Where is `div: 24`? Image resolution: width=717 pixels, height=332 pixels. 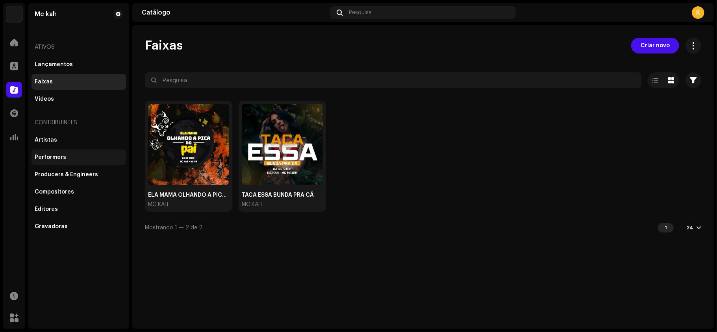 div: 24 is located at coordinates (690, 228).